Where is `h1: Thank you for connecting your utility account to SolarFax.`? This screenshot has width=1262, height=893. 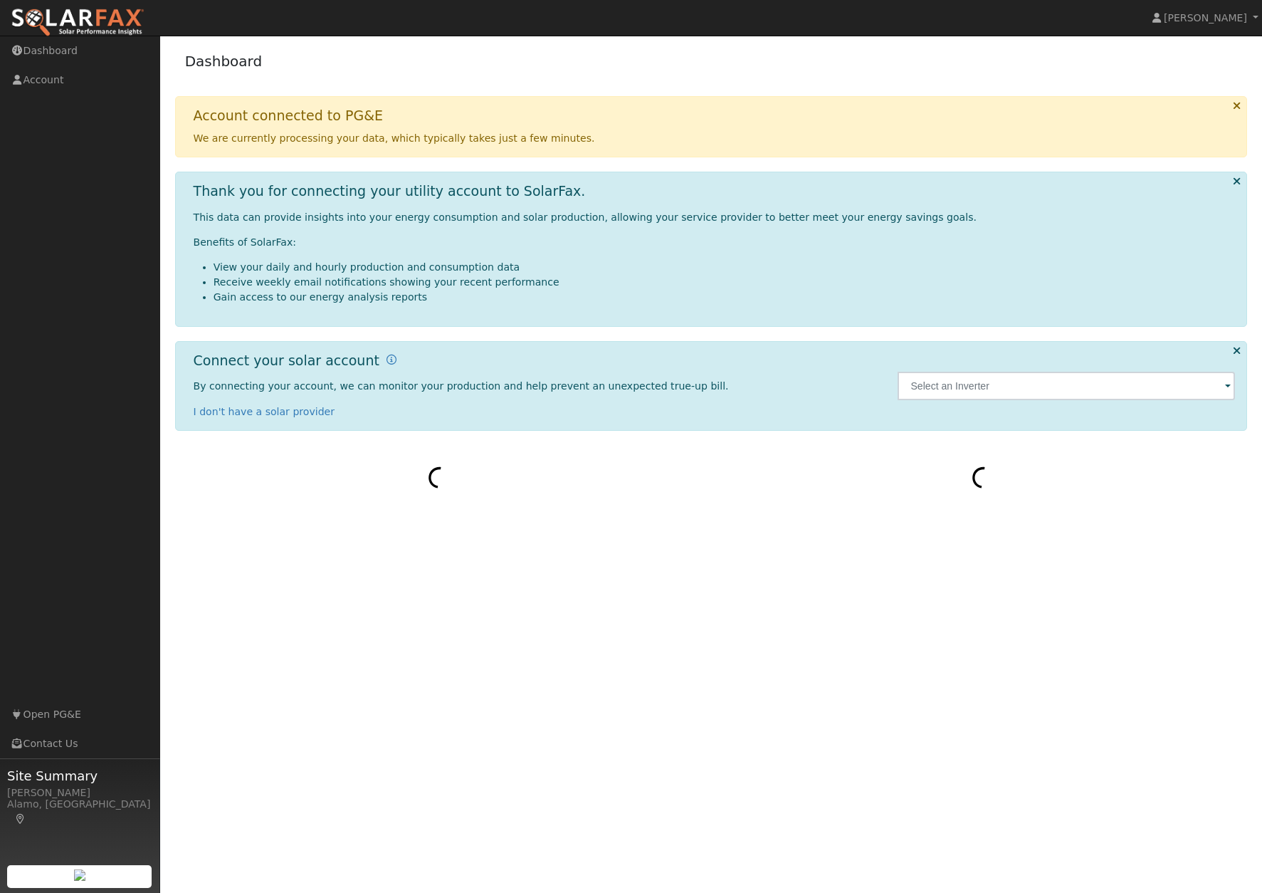
h1: Thank you for connecting your utility account to SolarFax. is located at coordinates (389, 191).